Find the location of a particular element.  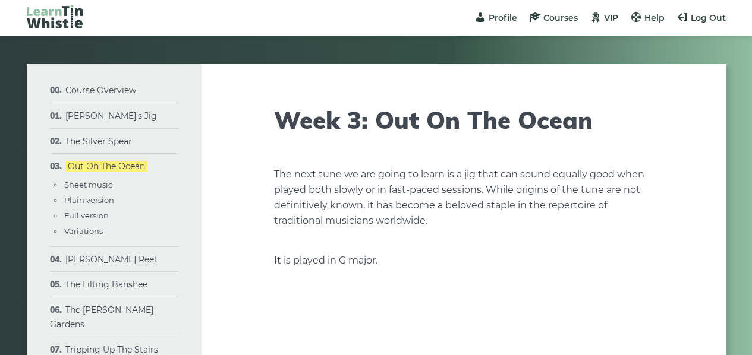

a: Help is located at coordinates (647, 18).